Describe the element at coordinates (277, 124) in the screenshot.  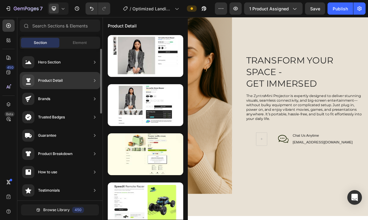
I see `span: Mini Projector is expertly designed to deliver stunning visuals, seamless connectivity, and big-s...` at that location.